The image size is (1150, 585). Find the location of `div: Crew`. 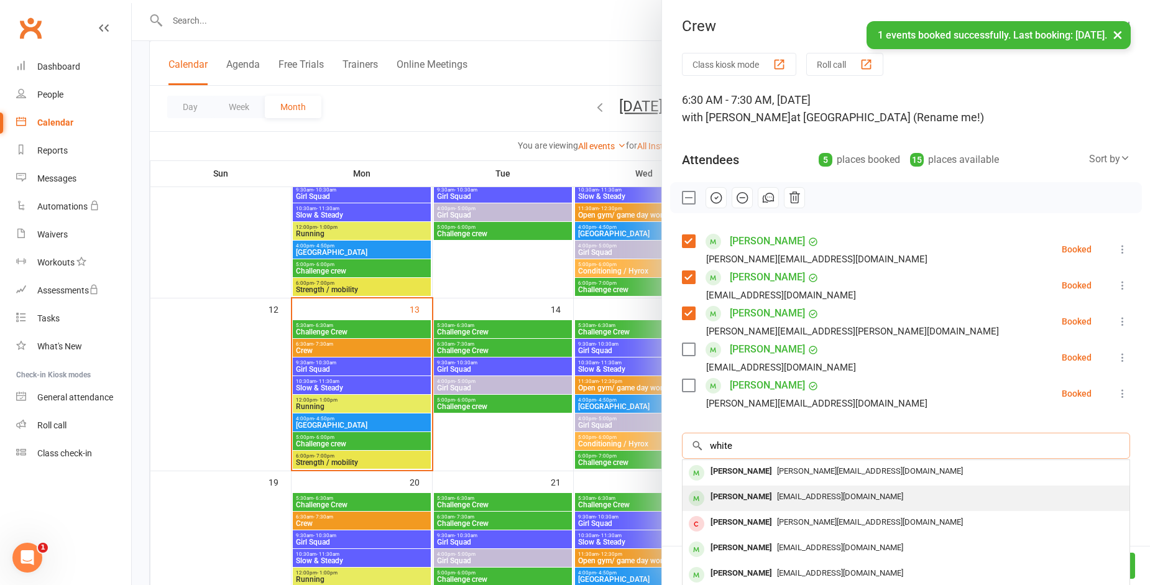

div: Crew is located at coordinates (905, 26).